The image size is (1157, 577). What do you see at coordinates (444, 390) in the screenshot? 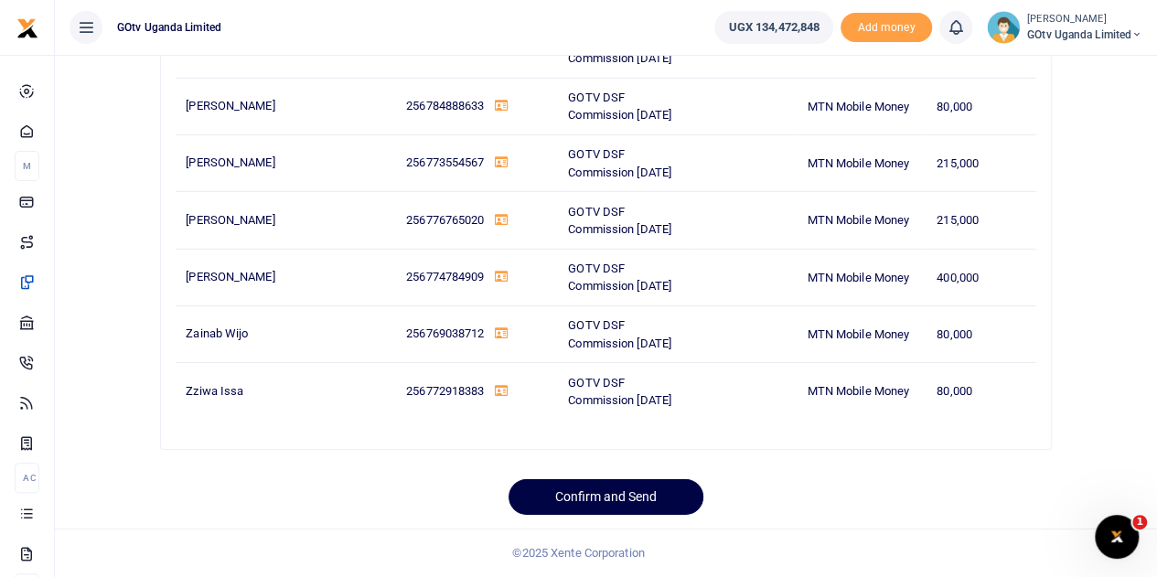
I see `span: 256772918383` at bounding box center [444, 390].